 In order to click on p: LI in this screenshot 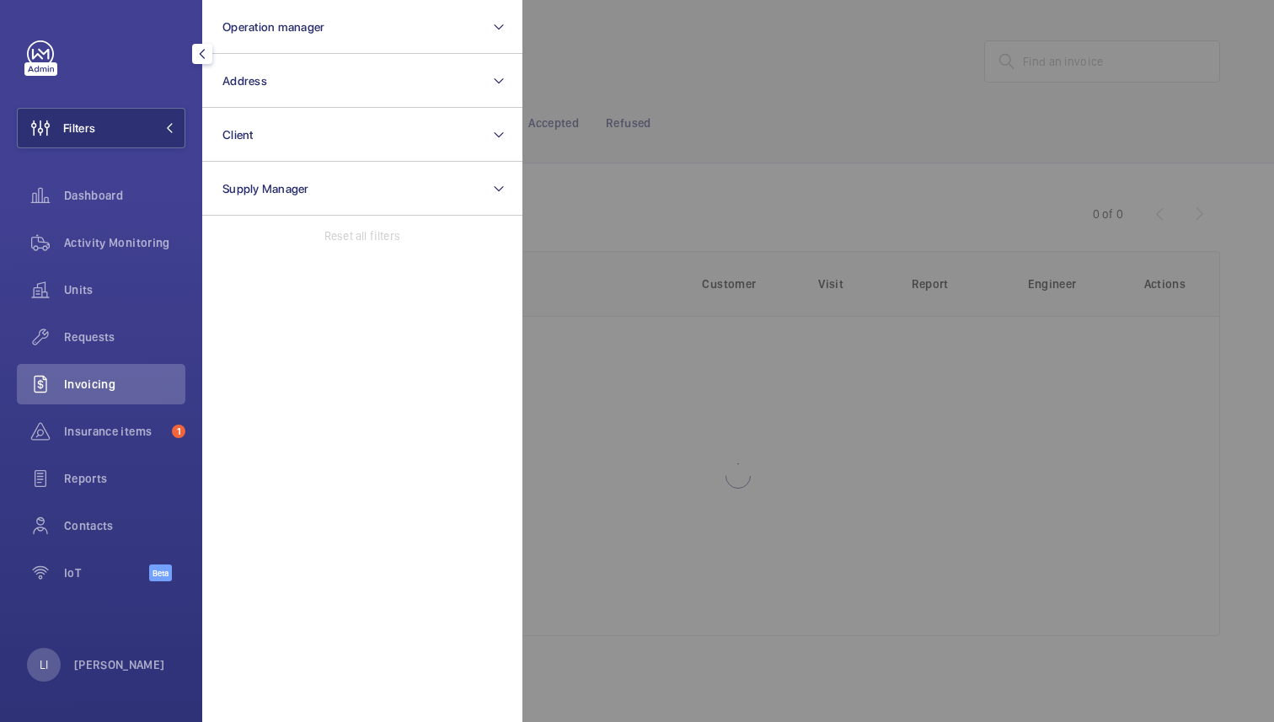, I will do `click(44, 665)`.